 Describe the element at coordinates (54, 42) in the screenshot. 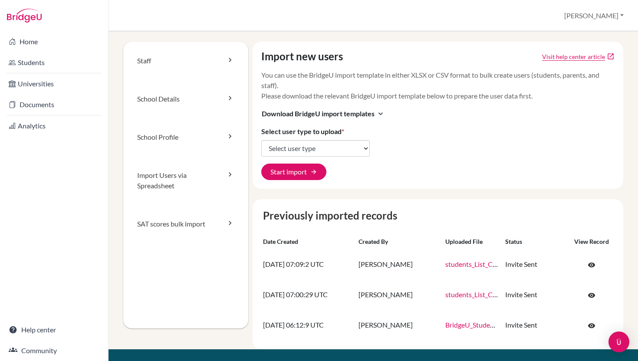

I see `a: Home` at that location.